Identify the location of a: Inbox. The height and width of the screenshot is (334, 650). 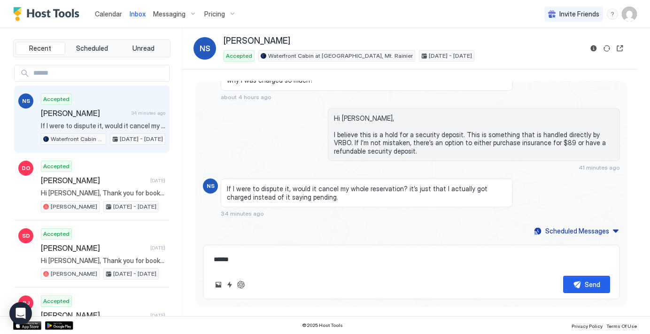
(138, 14).